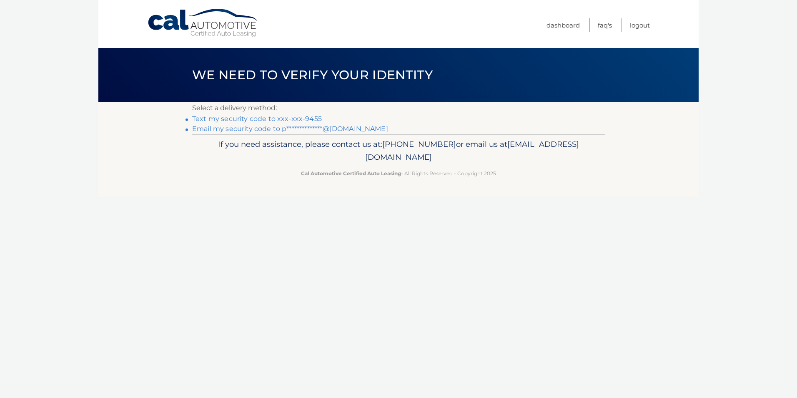 Image resolution: width=797 pixels, height=398 pixels. Describe the element at coordinates (351, 173) in the screenshot. I see `strong: Cal Automotive Certified Auto Leasing` at that location.